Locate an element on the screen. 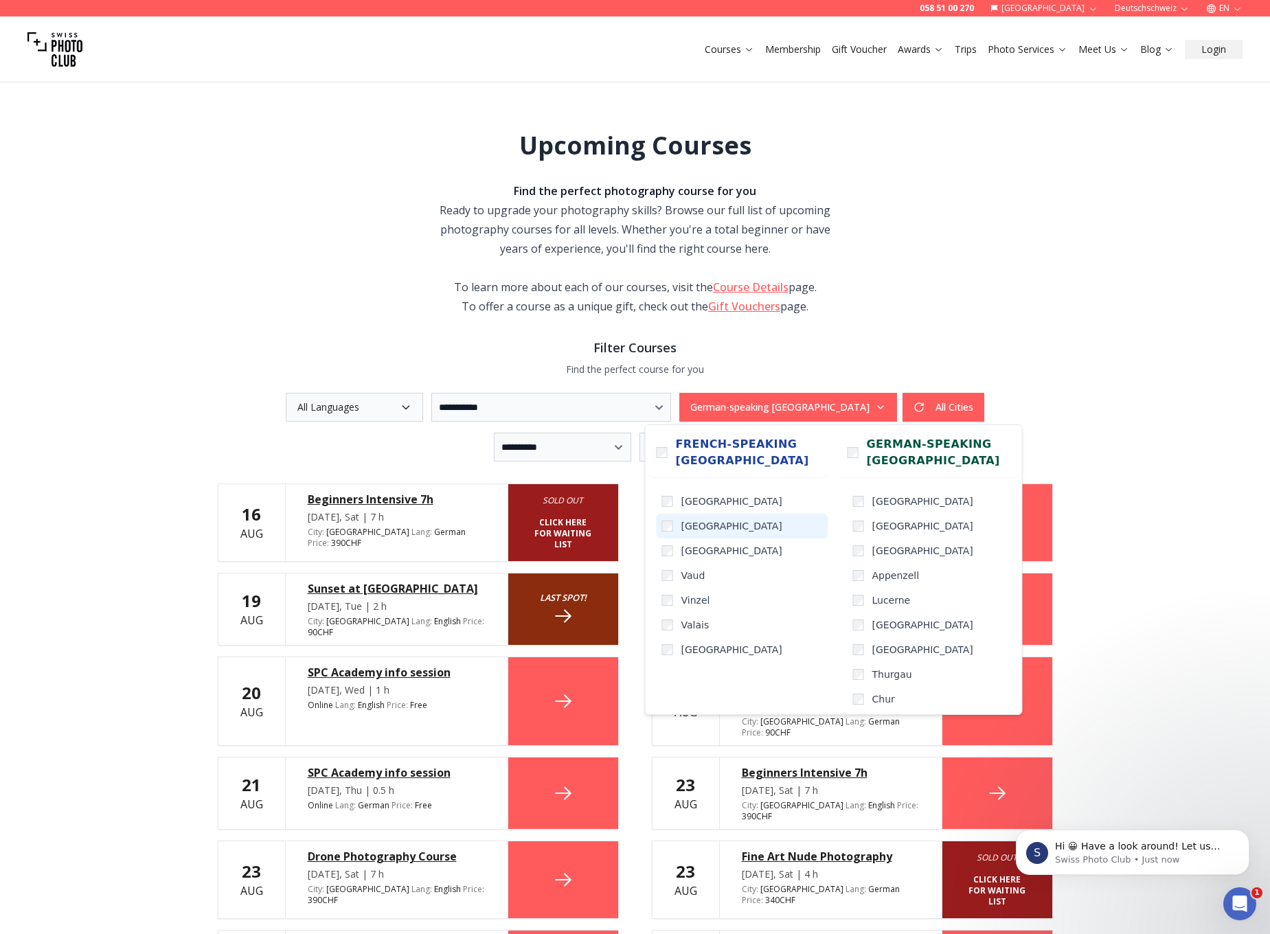  input: Thurgau is located at coordinates (858, 674).